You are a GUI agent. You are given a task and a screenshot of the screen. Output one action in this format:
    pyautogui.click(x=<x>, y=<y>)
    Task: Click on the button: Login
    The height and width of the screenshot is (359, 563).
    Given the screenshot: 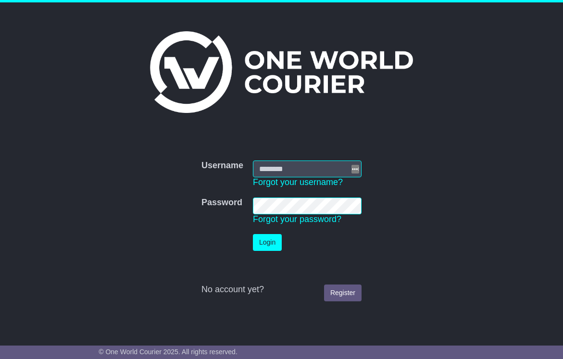 What is the action you would take?
    pyautogui.click(x=267, y=242)
    